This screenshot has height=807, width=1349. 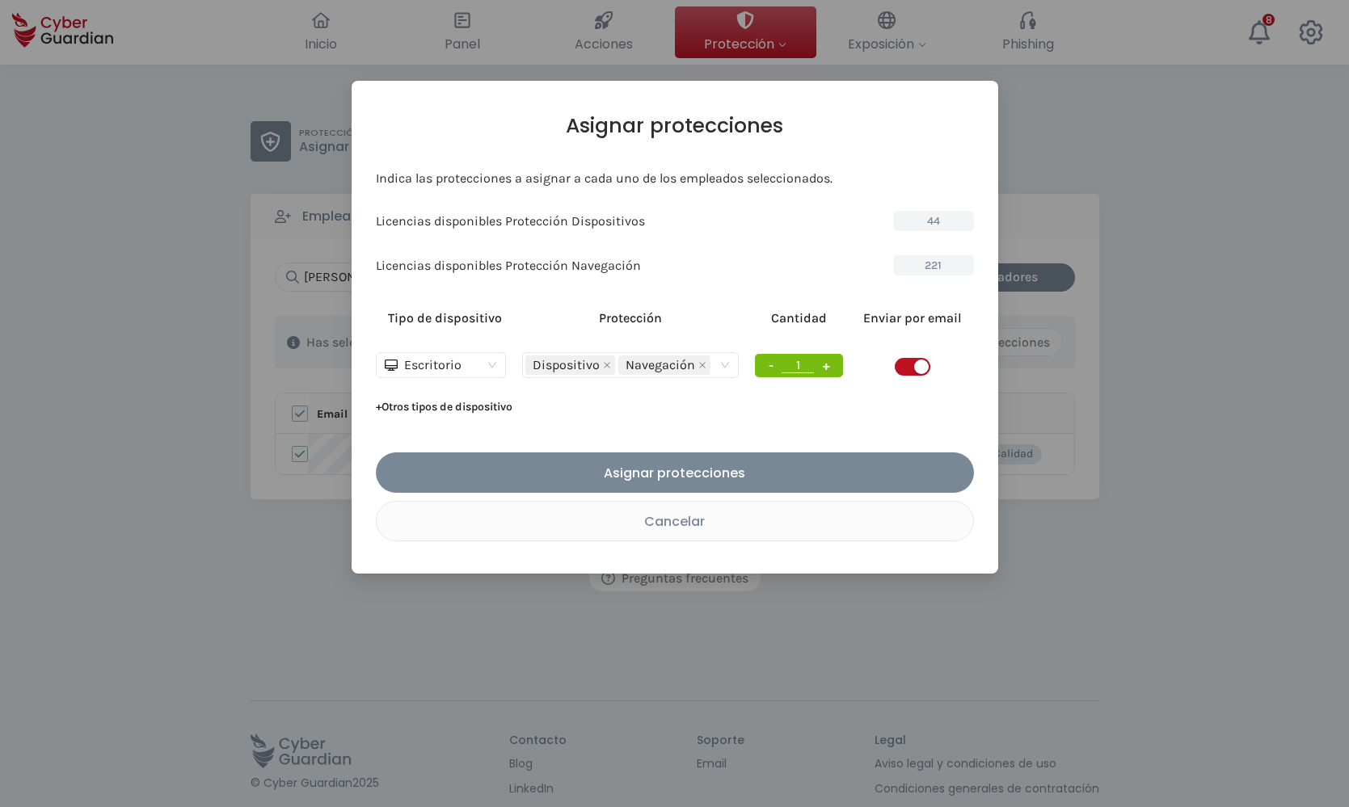 What do you see at coordinates (508, 266) in the screenshot?
I see `p: Licencias disponibles Protección Navegación` at bounding box center [508, 266].